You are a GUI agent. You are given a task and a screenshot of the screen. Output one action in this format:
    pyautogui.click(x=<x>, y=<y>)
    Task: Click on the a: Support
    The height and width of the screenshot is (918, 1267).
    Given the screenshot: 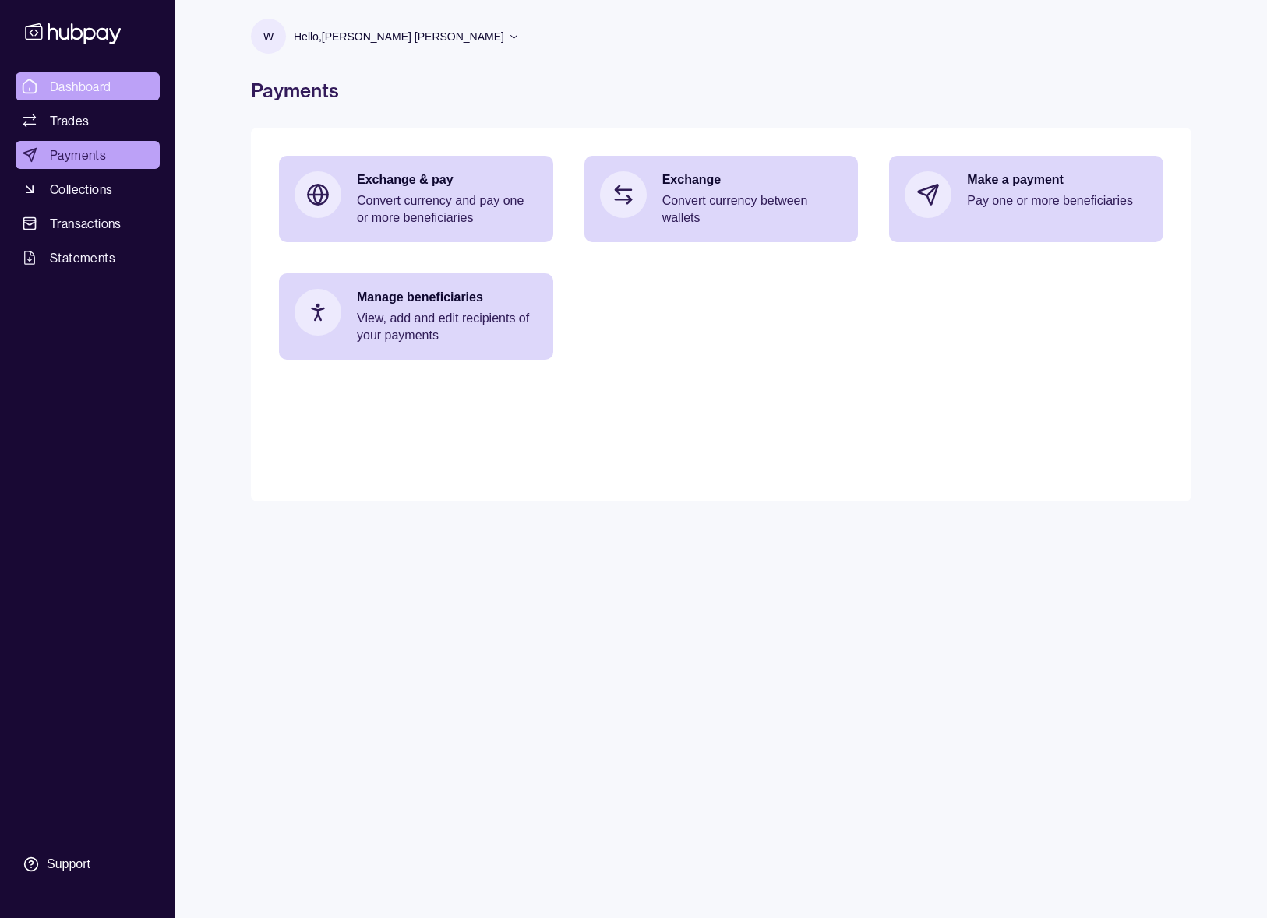 What is the action you would take?
    pyautogui.click(x=87, y=865)
    